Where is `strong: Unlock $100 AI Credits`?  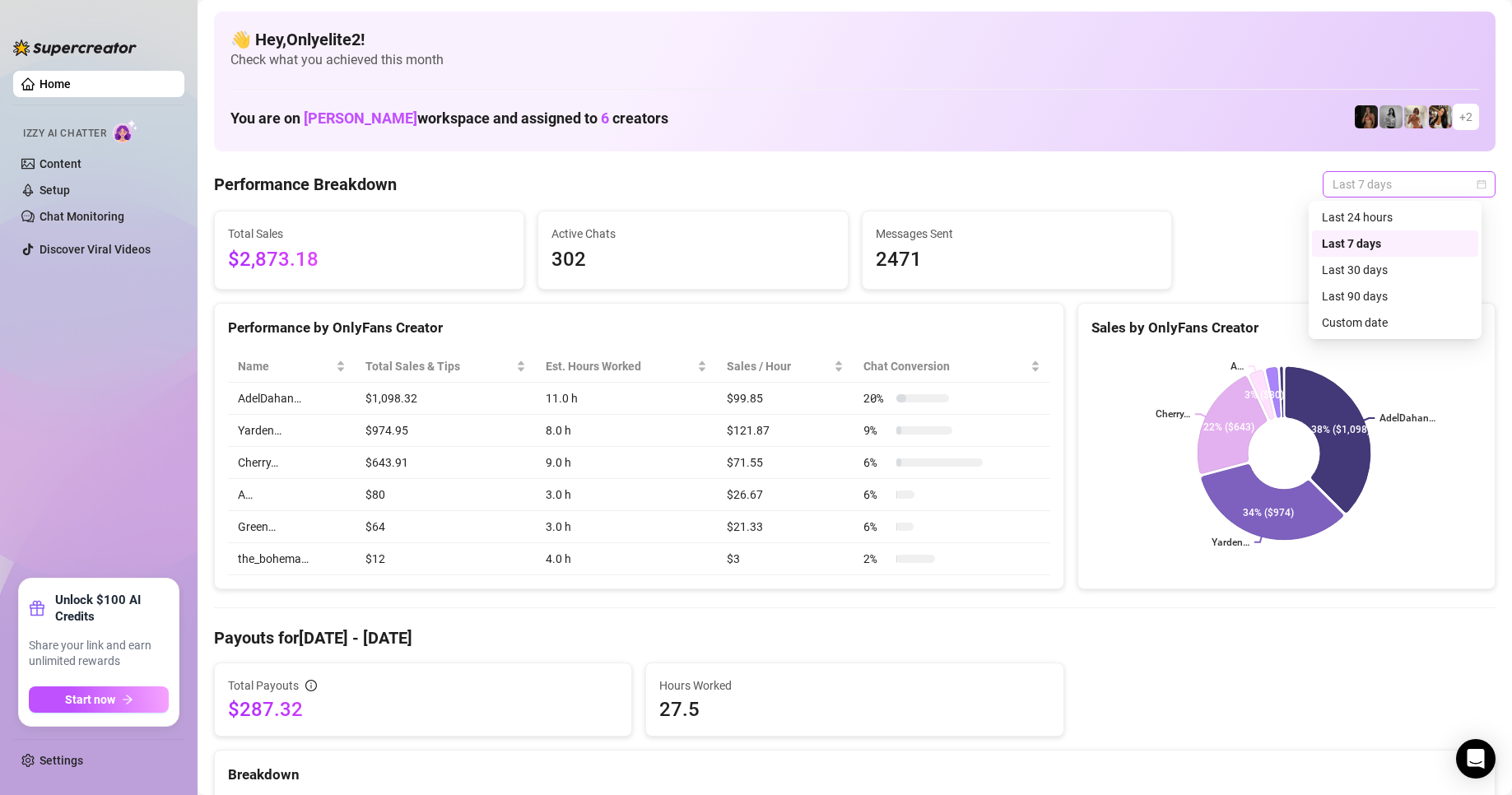
strong: Unlock $100 AI Credits is located at coordinates (112, 609).